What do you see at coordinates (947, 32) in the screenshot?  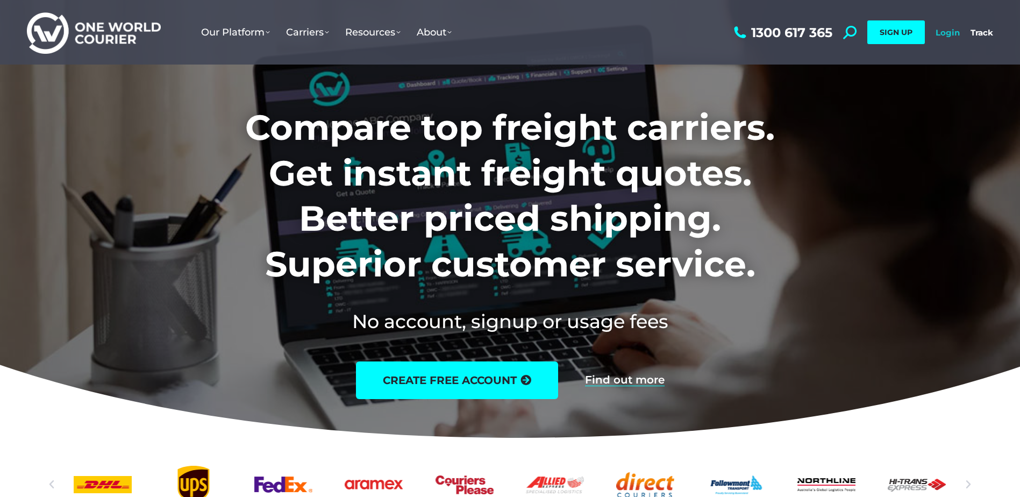 I see `a: Login` at bounding box center [947, 32].